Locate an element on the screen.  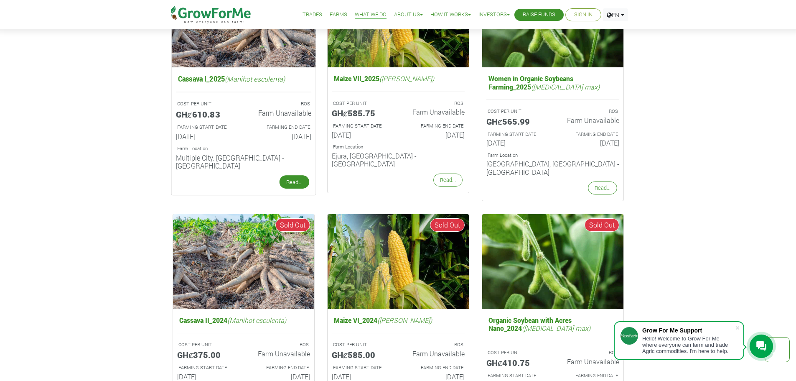
h5: GHȼ585.75 is located at coordinates (362, 113).